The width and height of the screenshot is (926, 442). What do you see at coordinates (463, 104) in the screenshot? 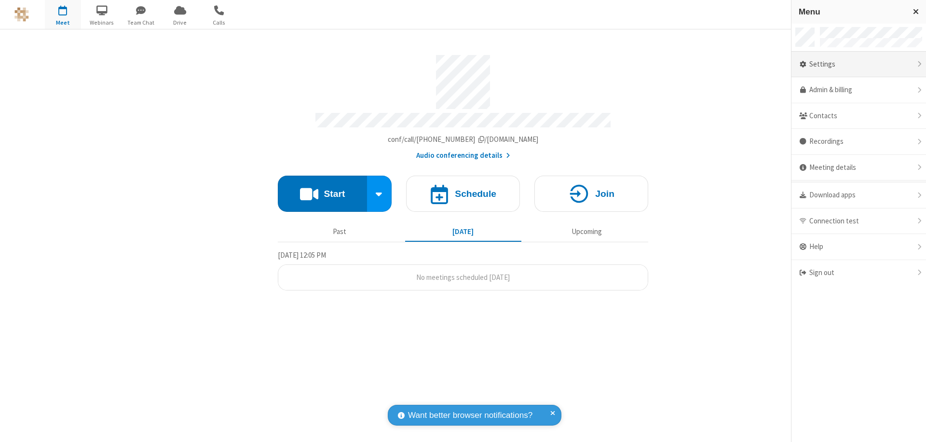
I see `section: Account details` at bounding box center [463, 104].